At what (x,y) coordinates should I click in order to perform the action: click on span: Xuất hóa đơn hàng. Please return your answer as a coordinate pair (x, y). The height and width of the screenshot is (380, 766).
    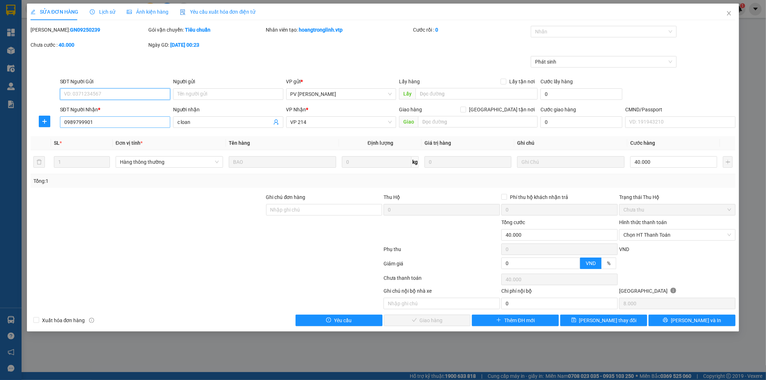
    Looking at the image, I should click on (64, 320).